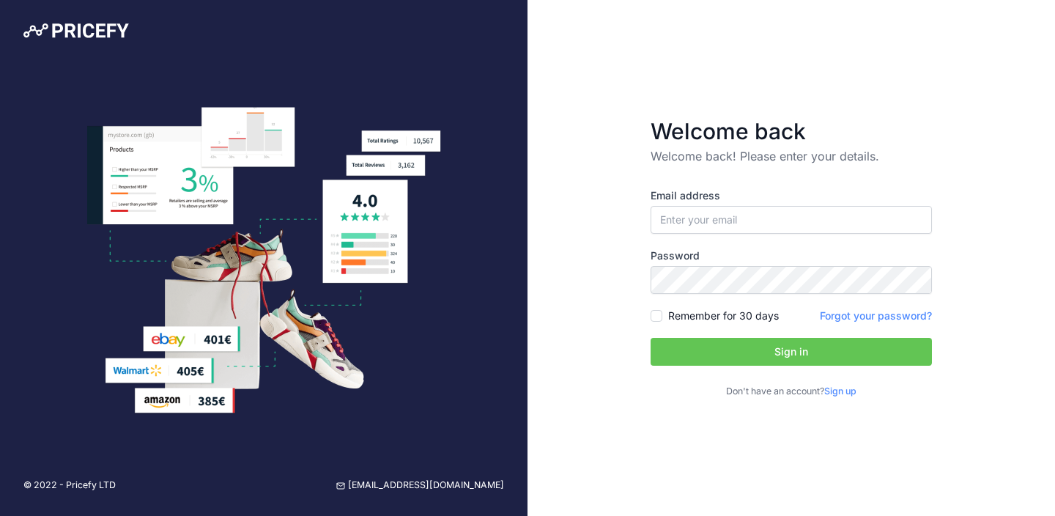  I want to click on a: Sign up, so click(840, 390).